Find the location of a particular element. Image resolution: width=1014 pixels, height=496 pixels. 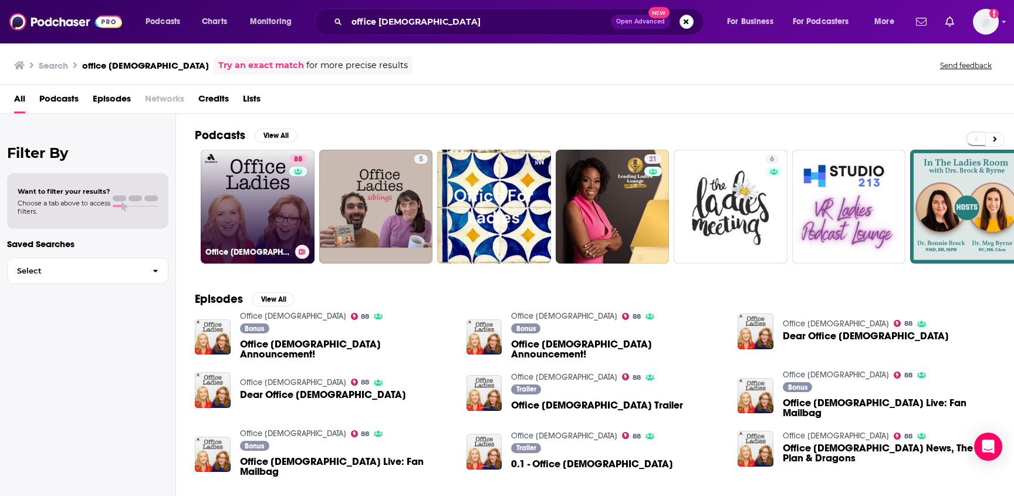

a: Podchaser - Follow, Share and Rate Podcasts is located at coordinates (66, 22).